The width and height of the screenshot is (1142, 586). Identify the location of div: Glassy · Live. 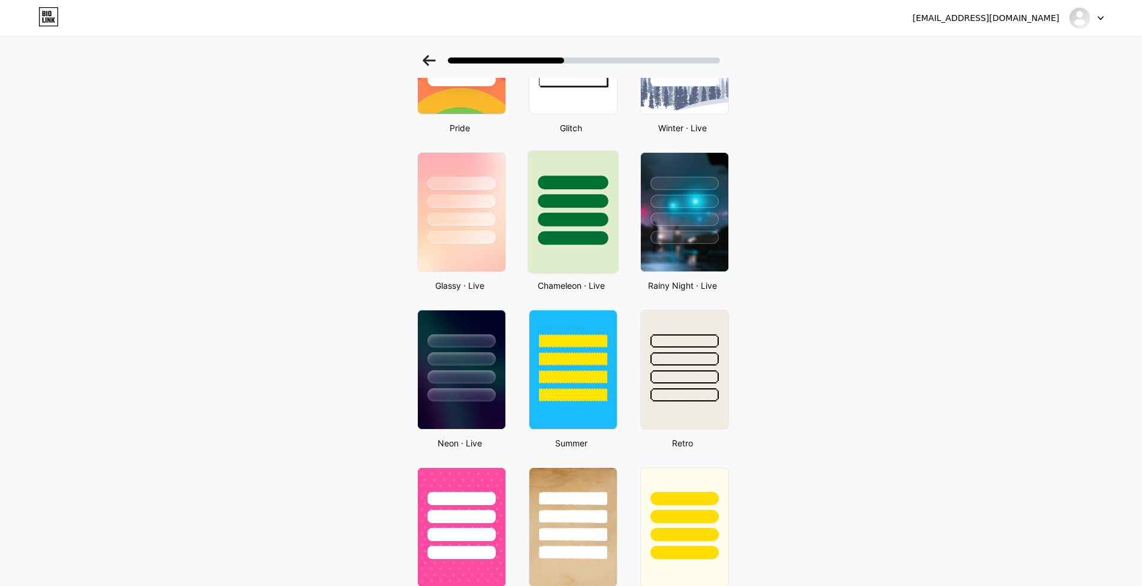
(460, 285).